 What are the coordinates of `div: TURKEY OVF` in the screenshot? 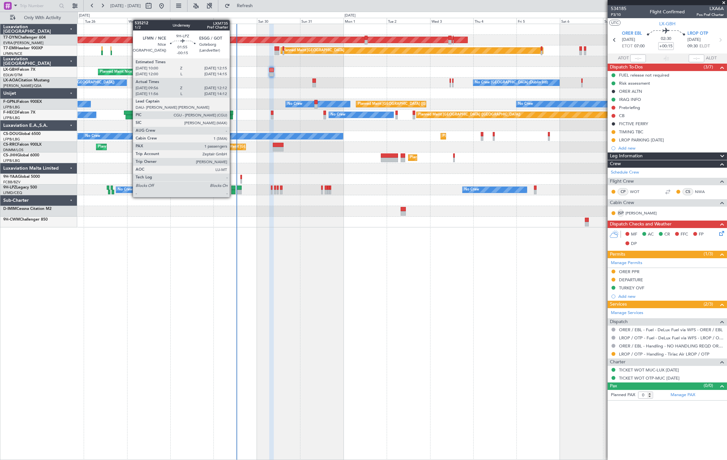 It's located at (632, 288).